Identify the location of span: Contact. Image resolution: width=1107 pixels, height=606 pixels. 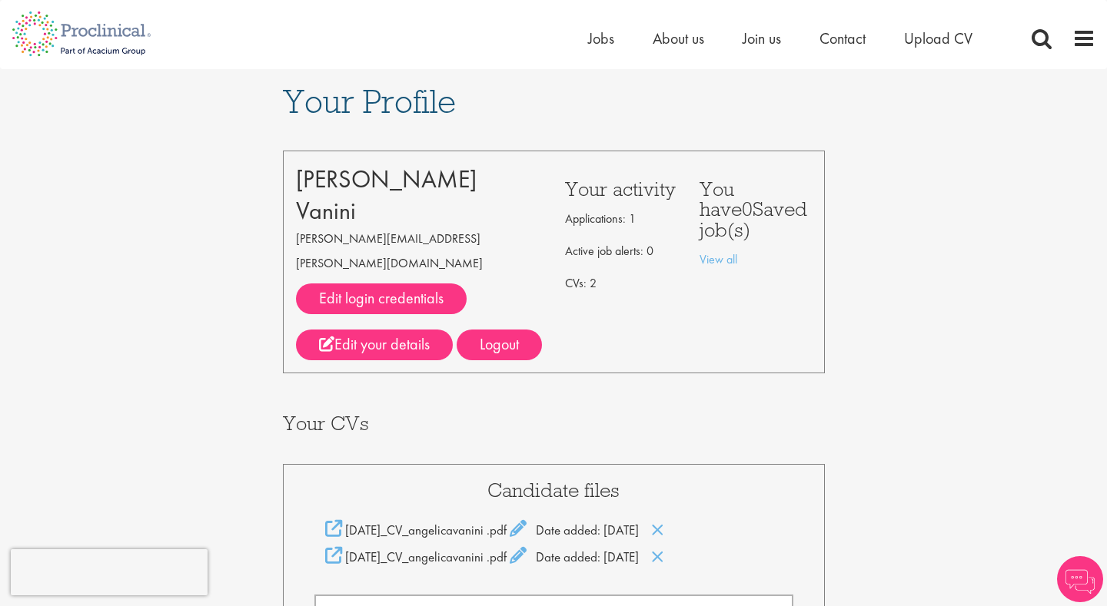
(842, 38).